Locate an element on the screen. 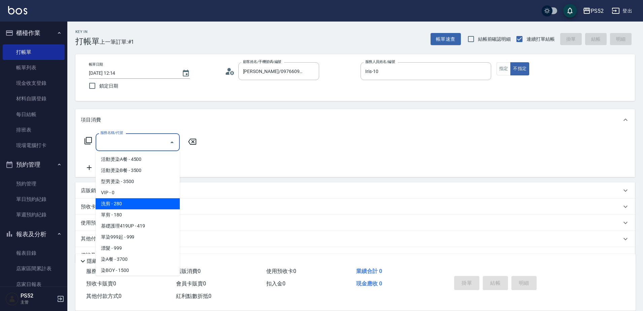 The image size is (643, 311). p: 店販銷售 is located at coordinates (91, 191).